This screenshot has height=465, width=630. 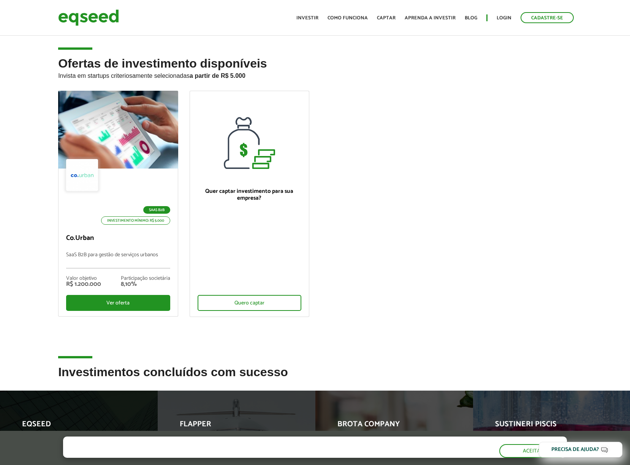 I want to click on p: Sustineri Piscis, so click(x=546, y=427).